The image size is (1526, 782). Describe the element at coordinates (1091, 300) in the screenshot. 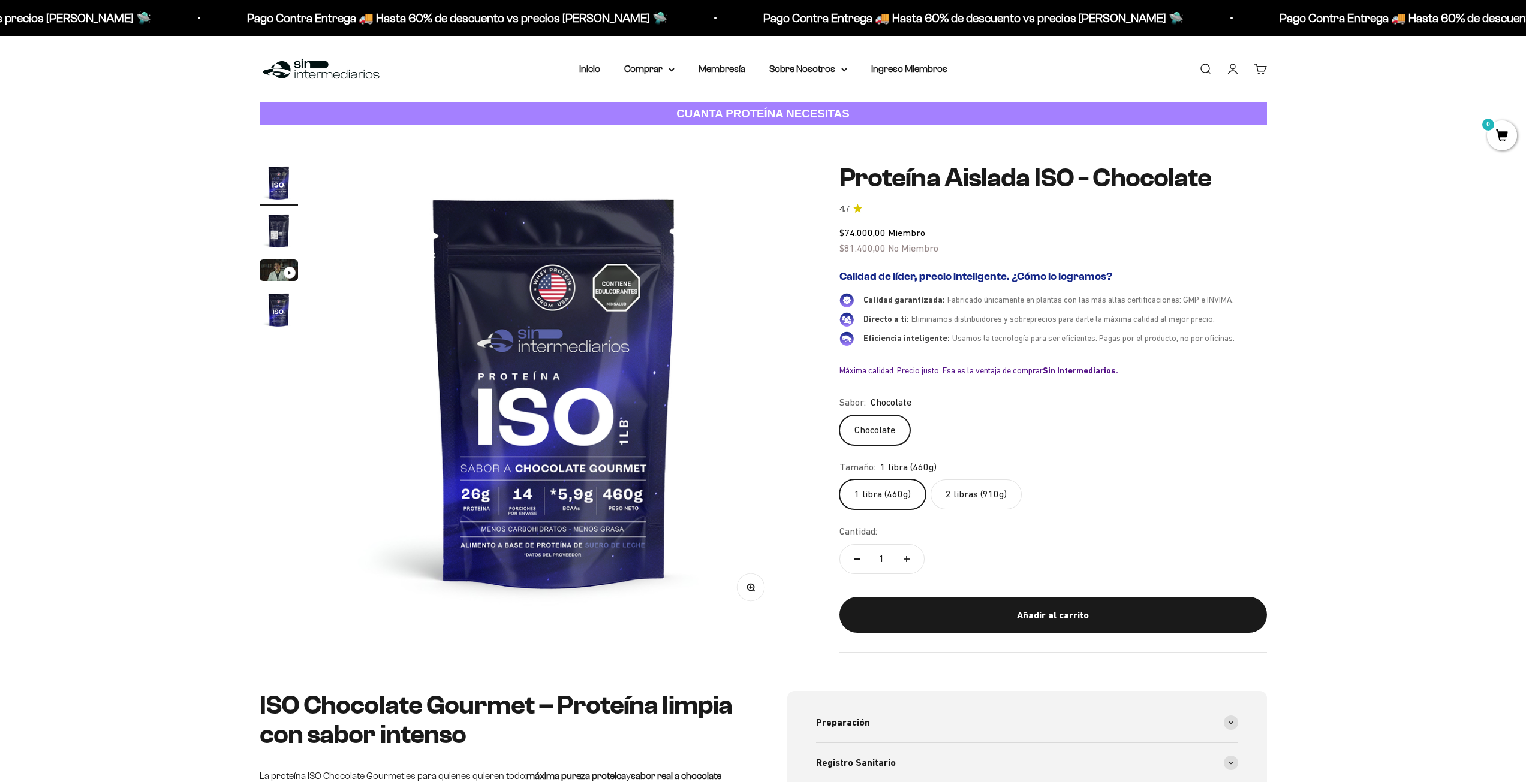

I see `span: Fabricado únicamente en plantas con las más altas certificaciones: GMP e INVIMA.` at that location.